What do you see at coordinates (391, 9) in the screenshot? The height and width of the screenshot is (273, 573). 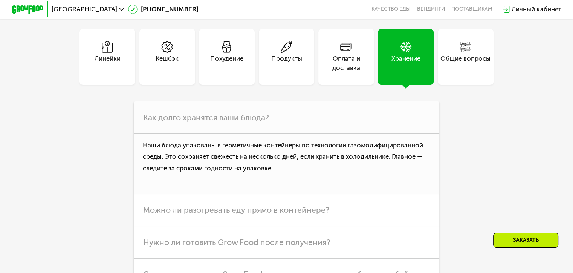 I see `a: Качество еды` at bounding box center [391, 9].